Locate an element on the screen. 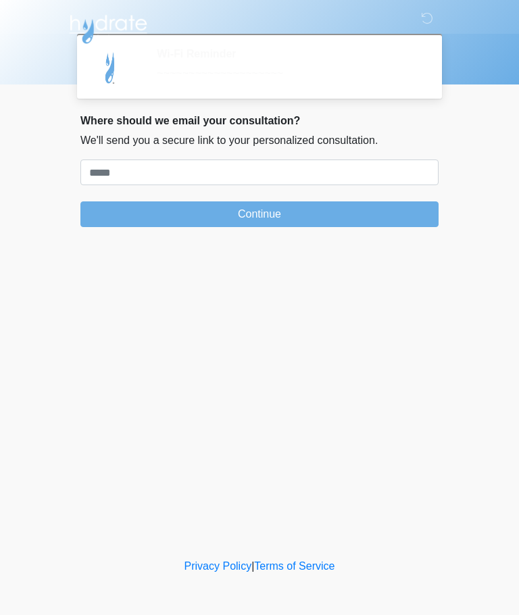 The image size is (519, 615). h2: Where should we email your consultation? is located at coordinates (259, 120).